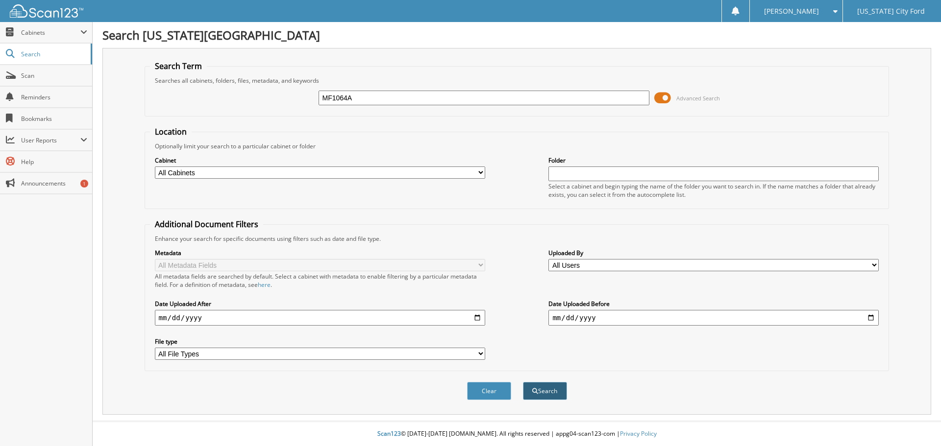 The width and height of the screenshot is (941, 446). I want to click on div: All metadata fields are searched by default. Select a cabinet with metadata to enable filtering b..., so click(320, 281).